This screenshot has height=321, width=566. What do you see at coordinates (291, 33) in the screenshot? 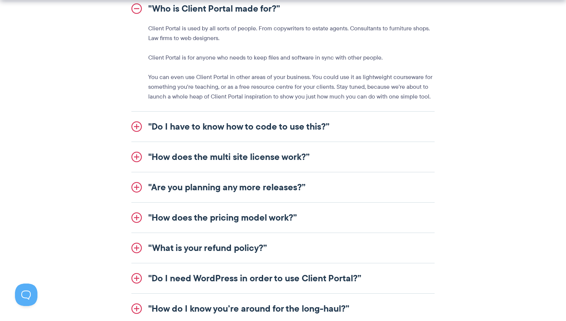
I see `p: Client Portal is used by all sorts of people. From copywriters to estate agents. Consultants to f...` at bounding box center [291, 33].